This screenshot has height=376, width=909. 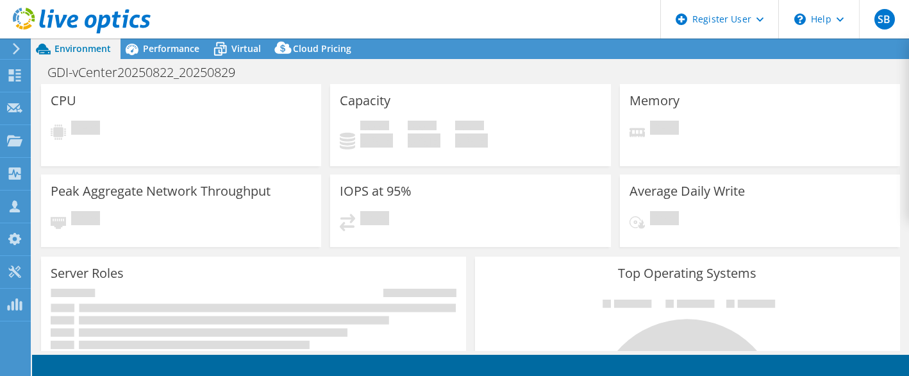 I want to click on span: Cloud Pricing, so click(x=322, y=48).